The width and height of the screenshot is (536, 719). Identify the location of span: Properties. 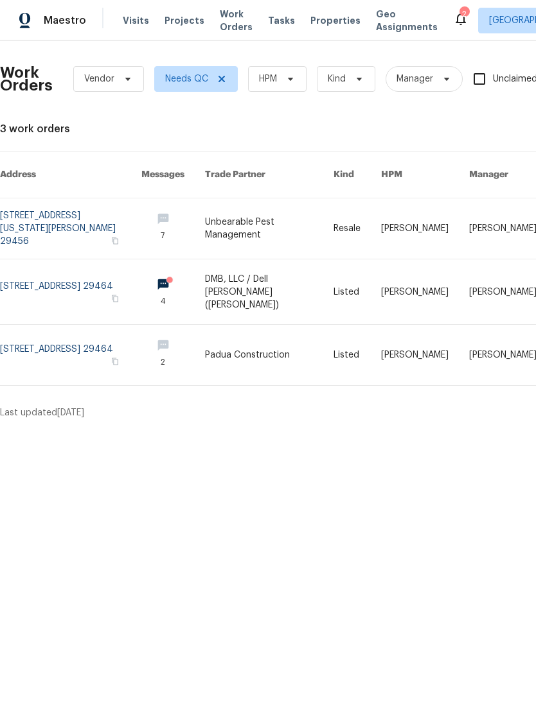
(335, 21).